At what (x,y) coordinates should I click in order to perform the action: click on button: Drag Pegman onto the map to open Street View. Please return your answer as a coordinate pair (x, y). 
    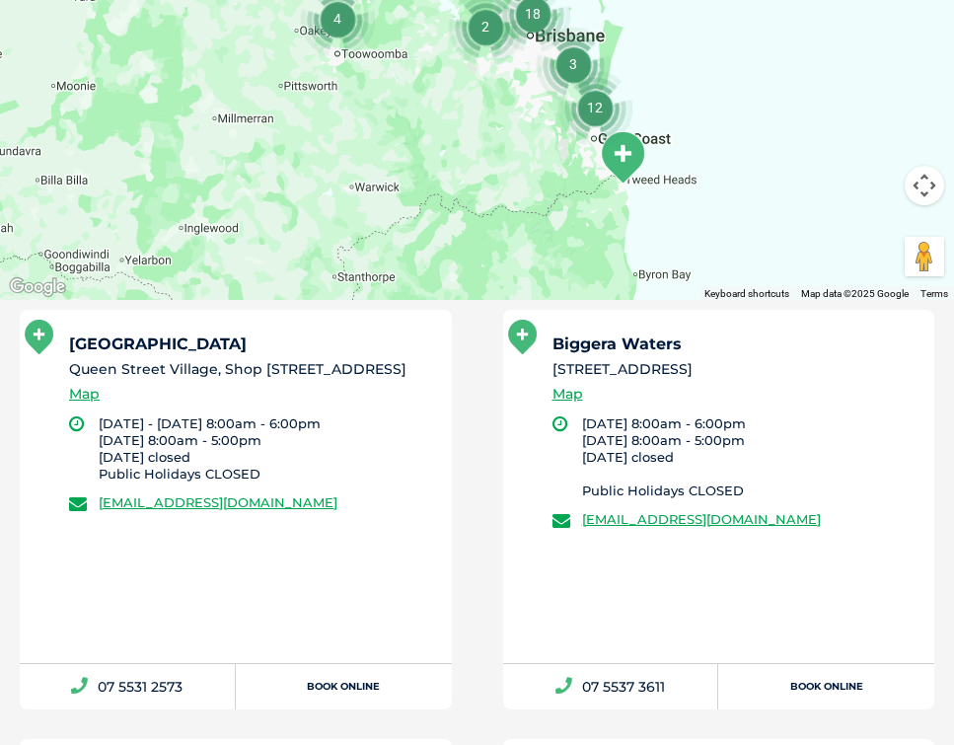
    Looking at the image, I should click on (924, 256).